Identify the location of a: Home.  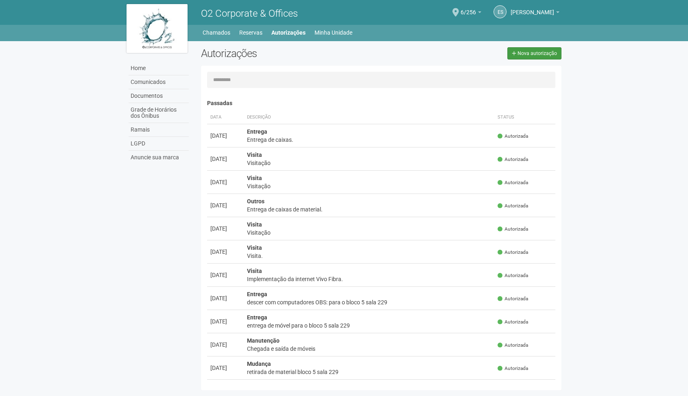
(159, 68).